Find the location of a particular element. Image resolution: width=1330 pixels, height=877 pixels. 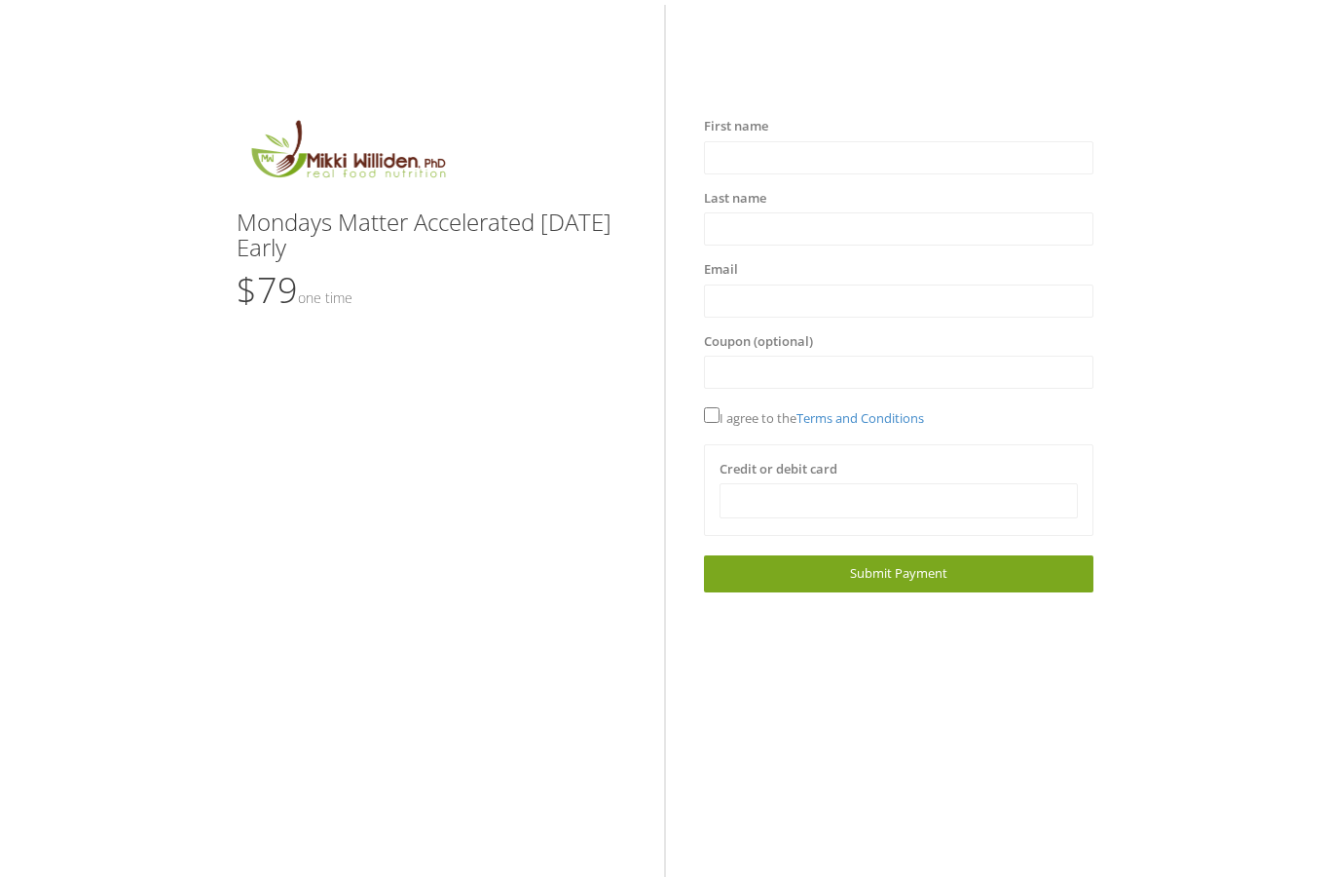

label: Coupon (optional) is located at coordinates (759, 342).